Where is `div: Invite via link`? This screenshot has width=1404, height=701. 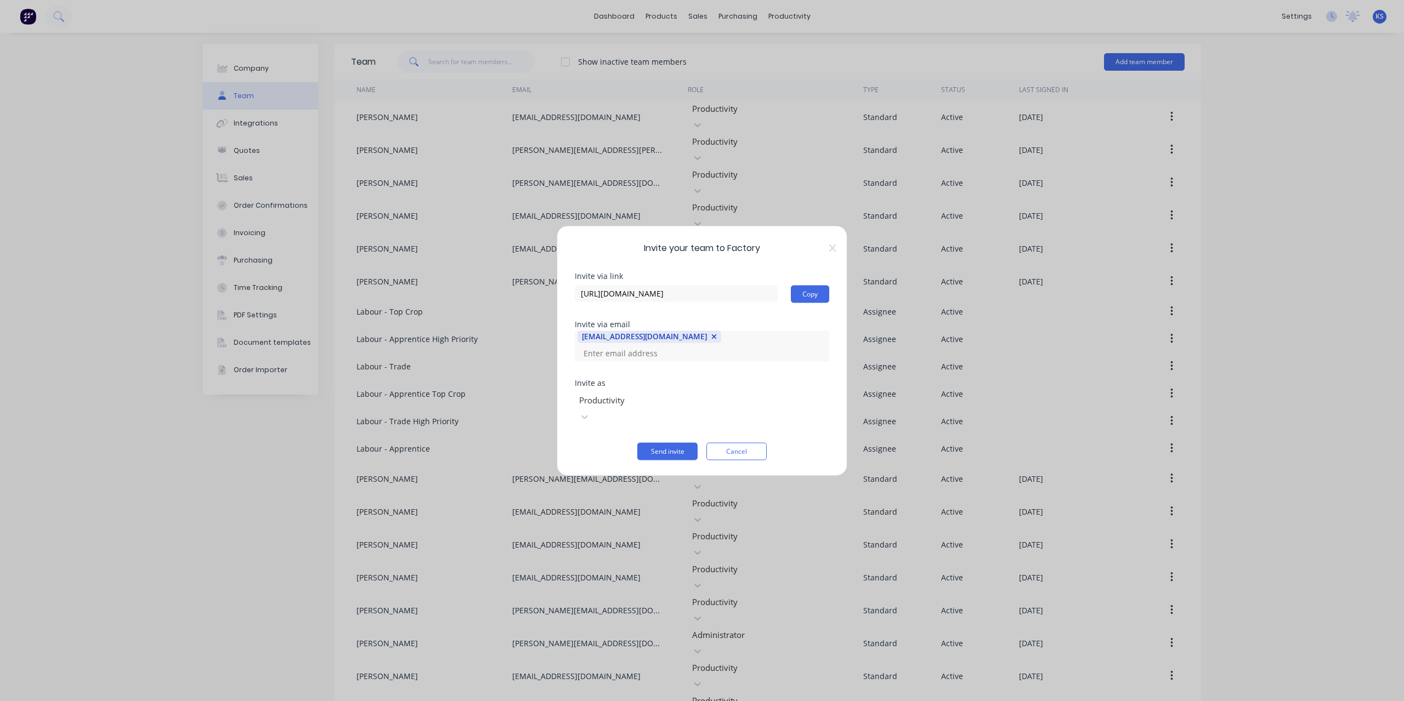 div: Invite via link is located at coordinates (702, 276).